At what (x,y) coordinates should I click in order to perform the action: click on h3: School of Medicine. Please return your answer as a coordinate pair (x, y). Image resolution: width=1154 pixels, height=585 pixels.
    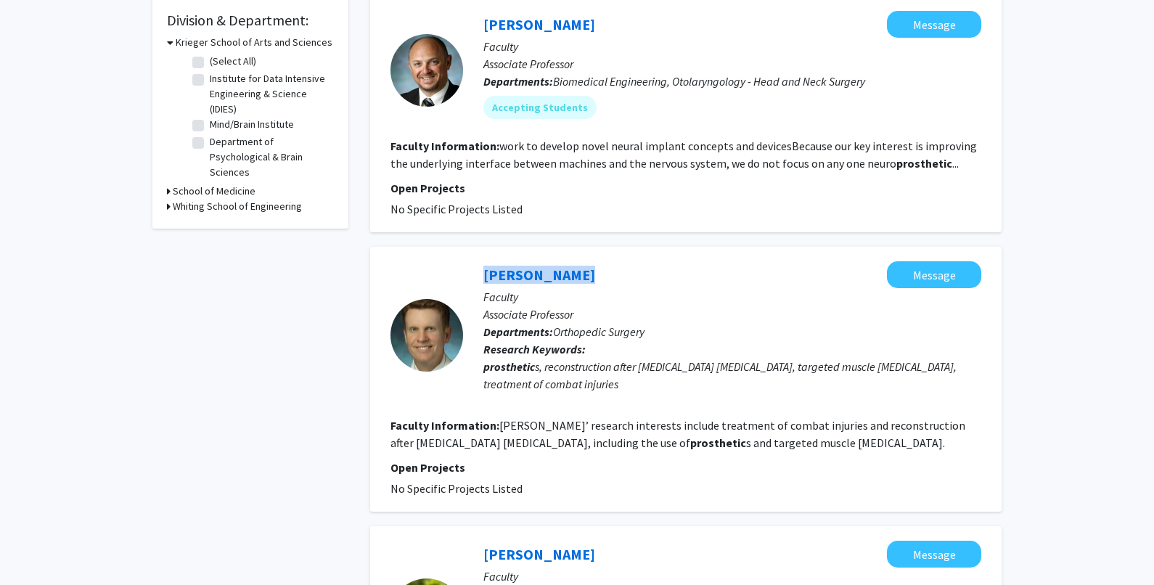
    Looking at the image, I should click on (214, 191).